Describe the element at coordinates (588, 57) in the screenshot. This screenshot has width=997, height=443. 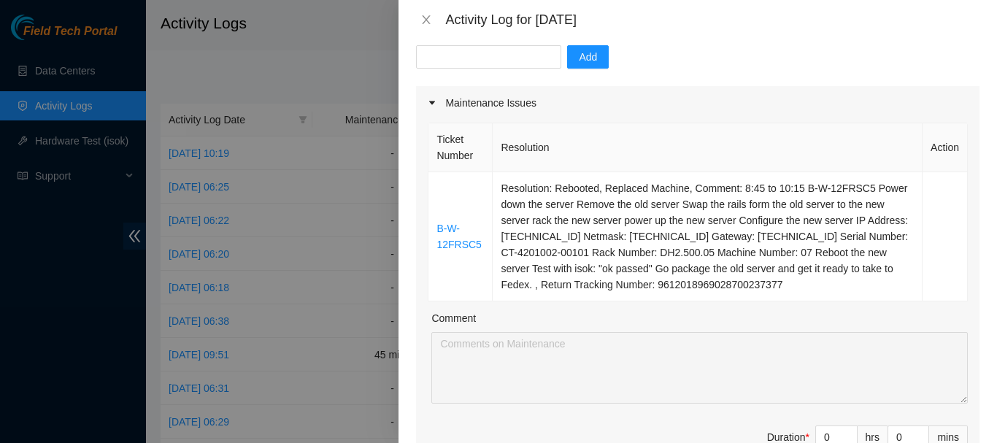
I see `button: Add` at that location.